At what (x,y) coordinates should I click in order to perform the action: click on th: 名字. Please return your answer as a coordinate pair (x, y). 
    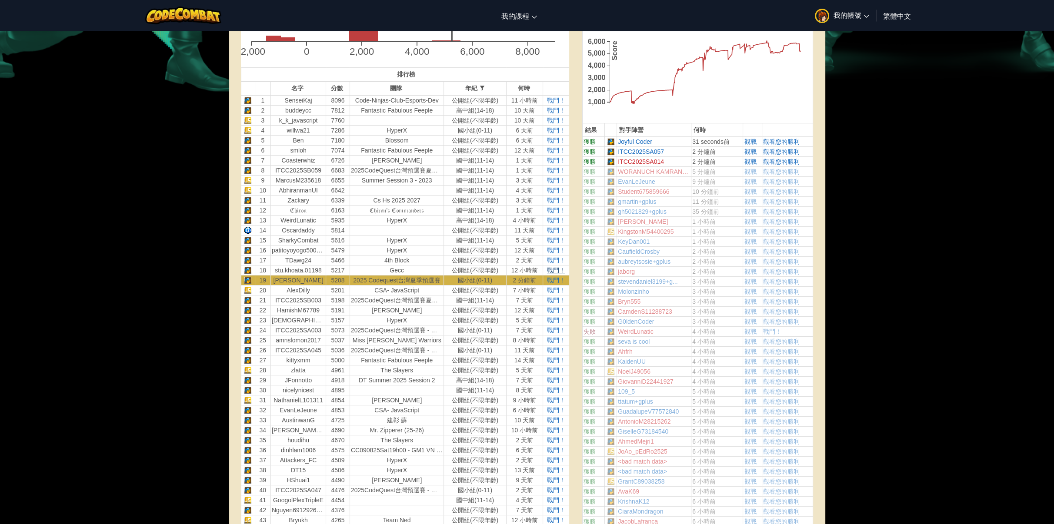
    Looking at the image, I should click on (298, 88).